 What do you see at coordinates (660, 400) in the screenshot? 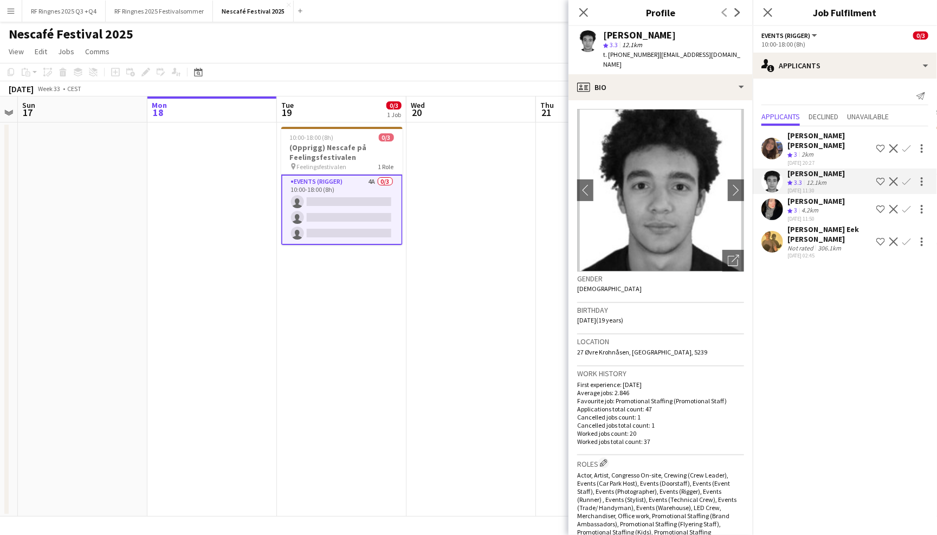
I see `p: Favourite job: Promotional Staffing (Promotional Staff)` at bounding box center [660, 400].